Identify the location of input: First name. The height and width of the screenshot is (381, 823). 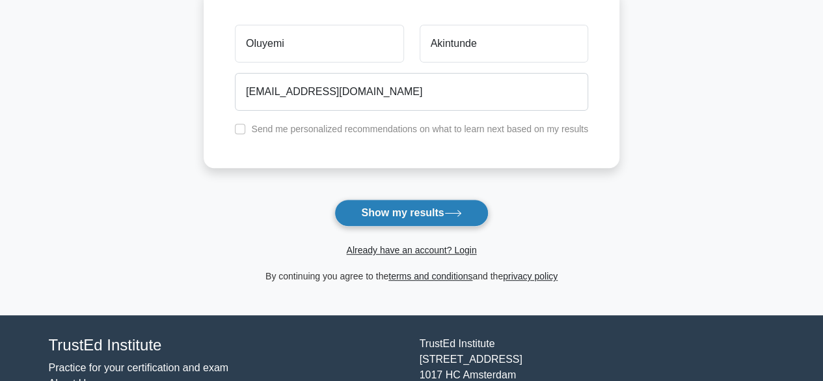
(319, 44).